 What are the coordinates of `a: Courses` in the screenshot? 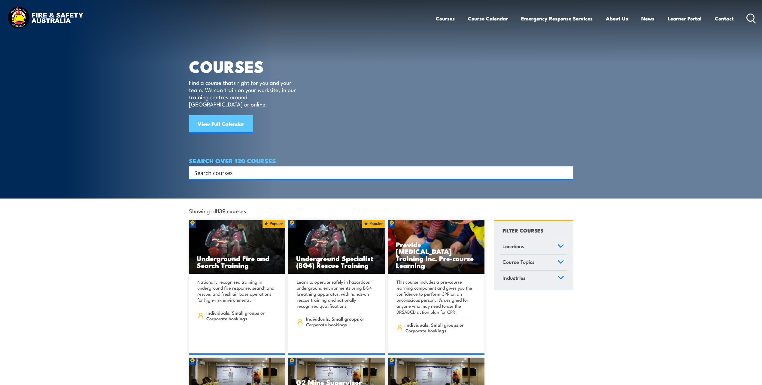 It's located at (445, 18).